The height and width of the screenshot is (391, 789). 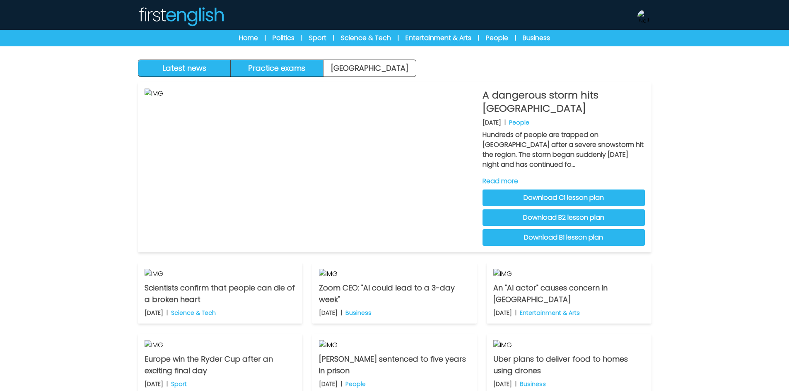 What do you see at coordinates (181, 17) in the screenshot?
I see `a: Logo` at bounding box center [181, 17].